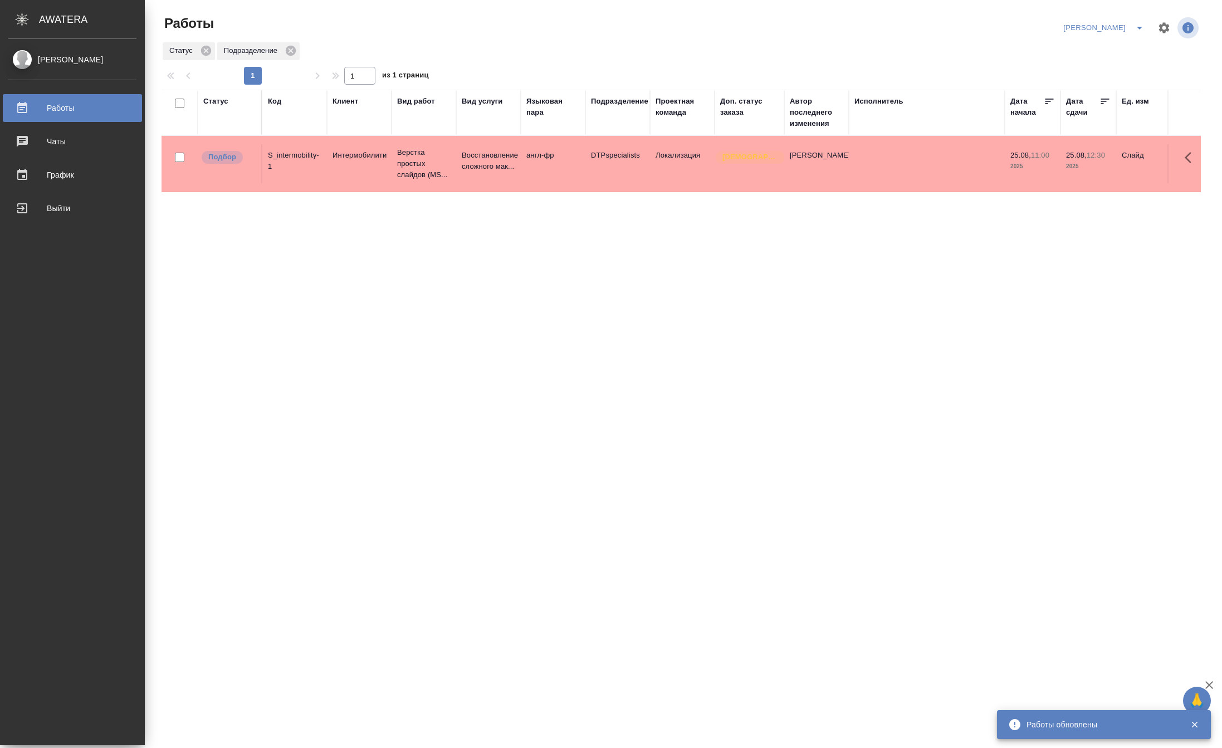 This screenshot has height=748, width=1222. I want to click on div: Работы обновлены, so click(1100, 725).